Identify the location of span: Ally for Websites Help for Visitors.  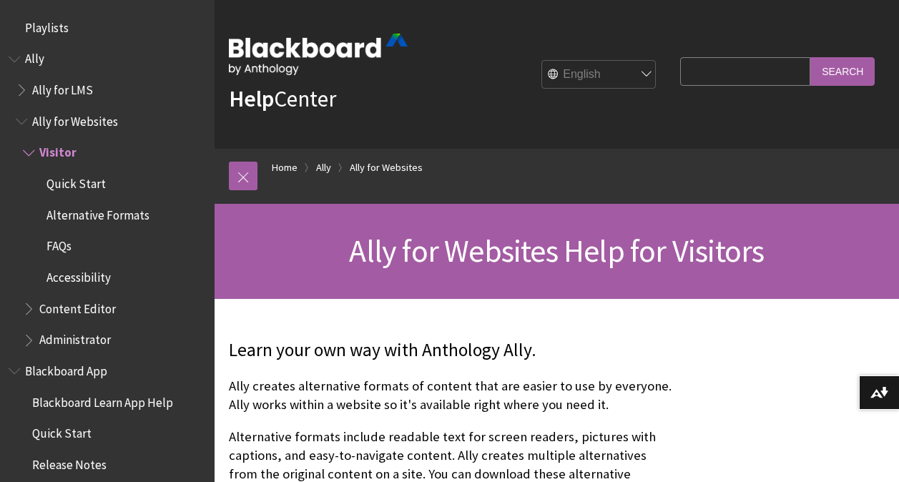
(556, 250).